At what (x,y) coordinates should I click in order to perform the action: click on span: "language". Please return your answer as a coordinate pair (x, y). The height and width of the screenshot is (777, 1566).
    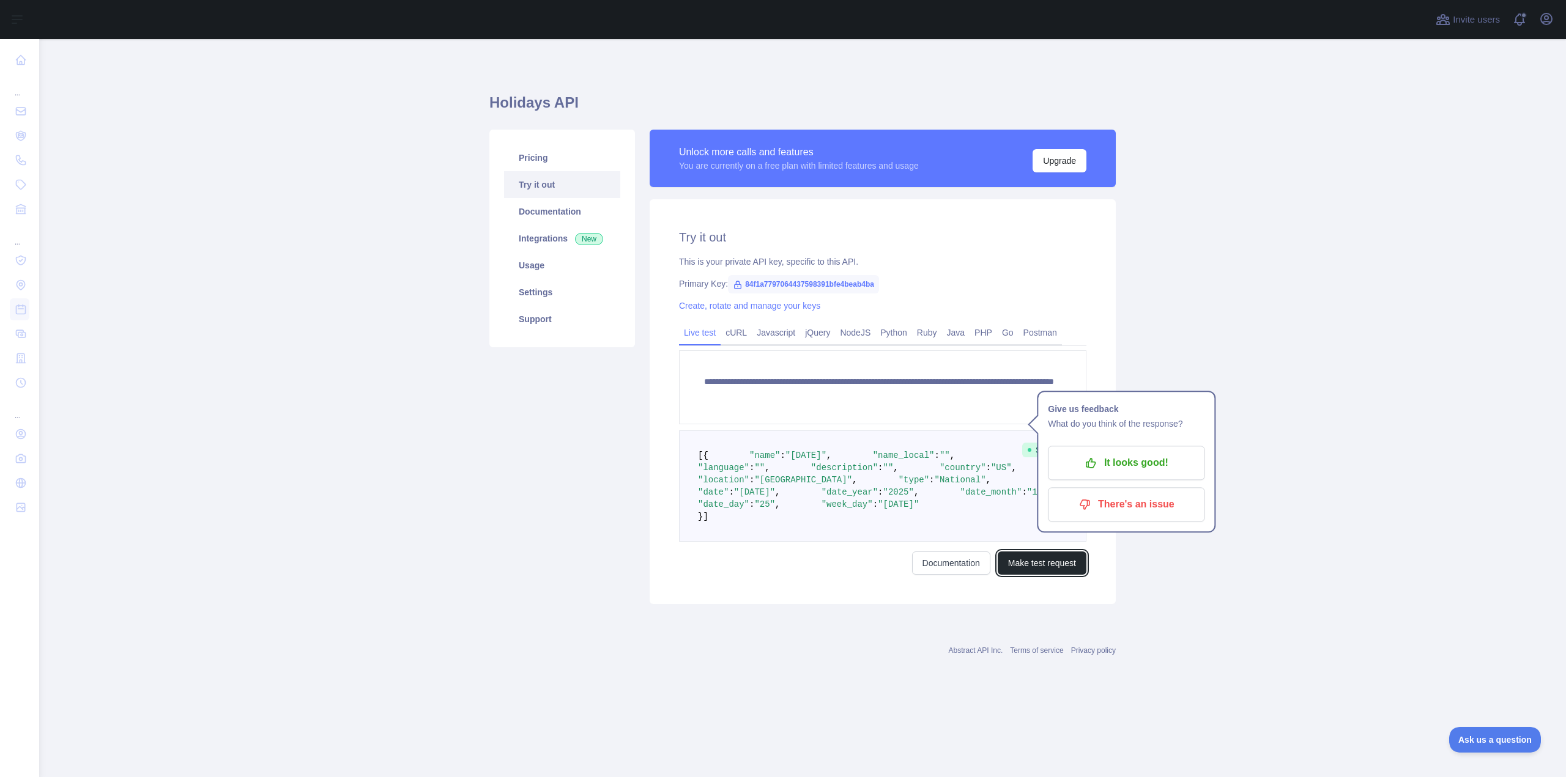
    Looking at the image, I should click on (724, 468).